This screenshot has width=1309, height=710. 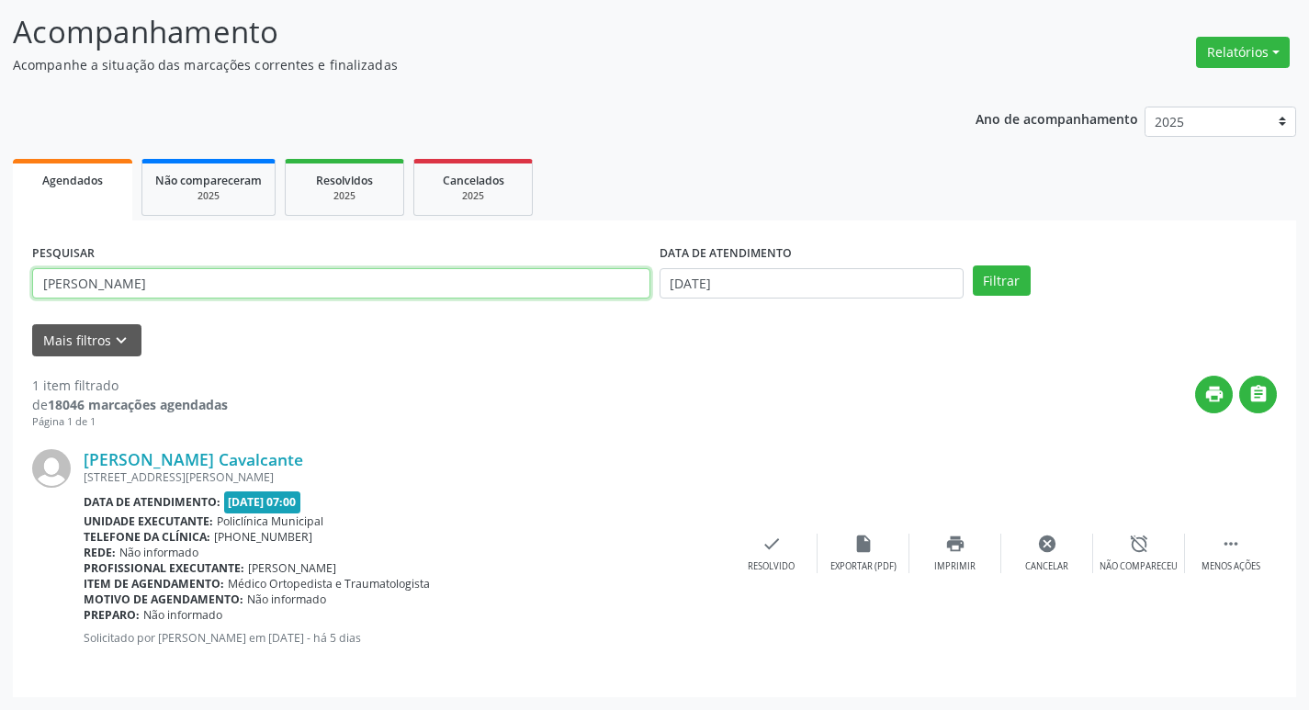 I want to click on div: Página 1 de 1, so click(x=129, y=422).